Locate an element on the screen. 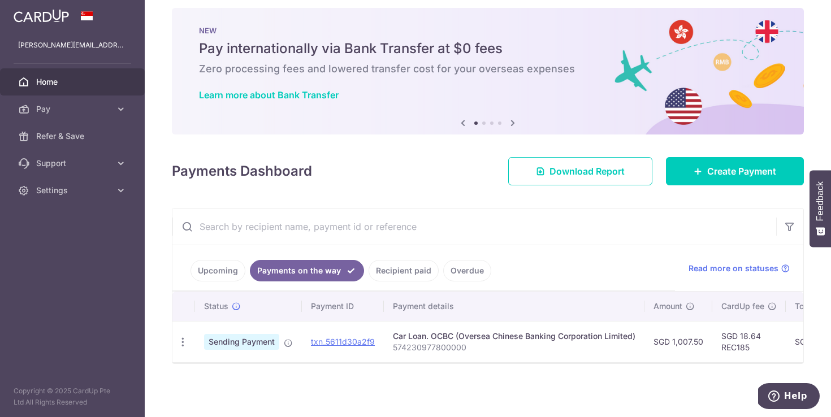 The image size is (831, 417). th: Payment ID is located at coordinates (342, 306).